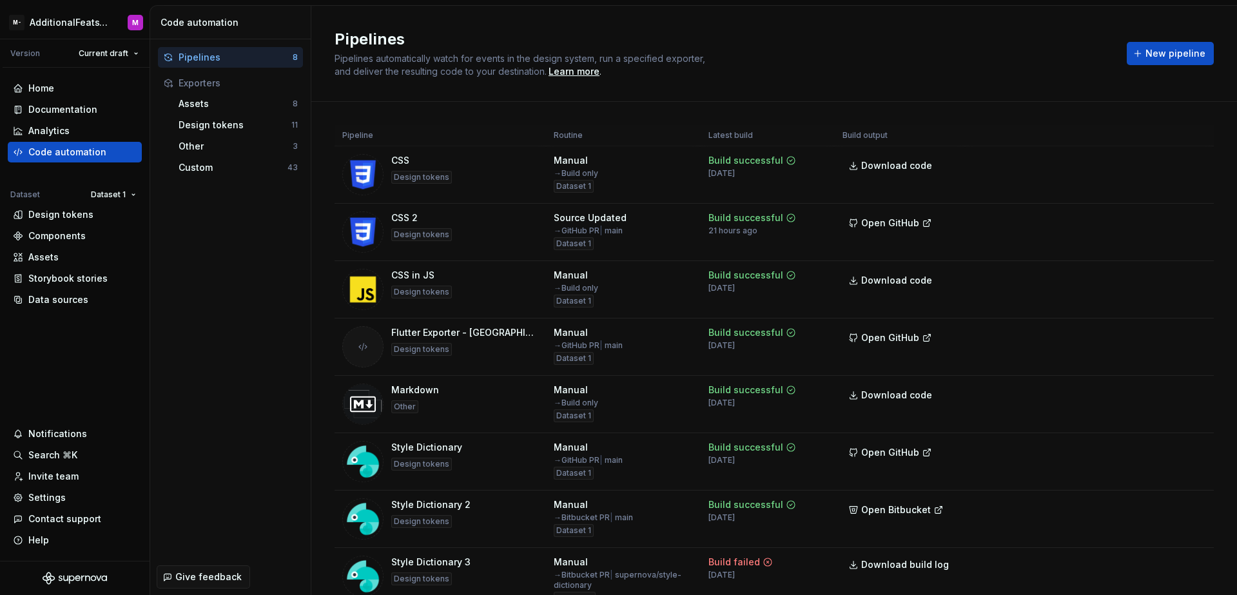 This screenshot has height=595, width=1237. What do you see at coordinates (68, 278) in the screenshot?
I see `div: Storybook stories` at bounding box center [68, 278].